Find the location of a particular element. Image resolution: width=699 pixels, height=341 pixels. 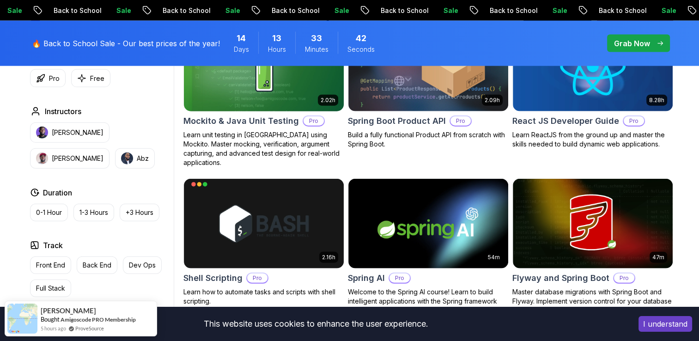

img: React JS Developer Guide card is located at coordinates (592, 66).